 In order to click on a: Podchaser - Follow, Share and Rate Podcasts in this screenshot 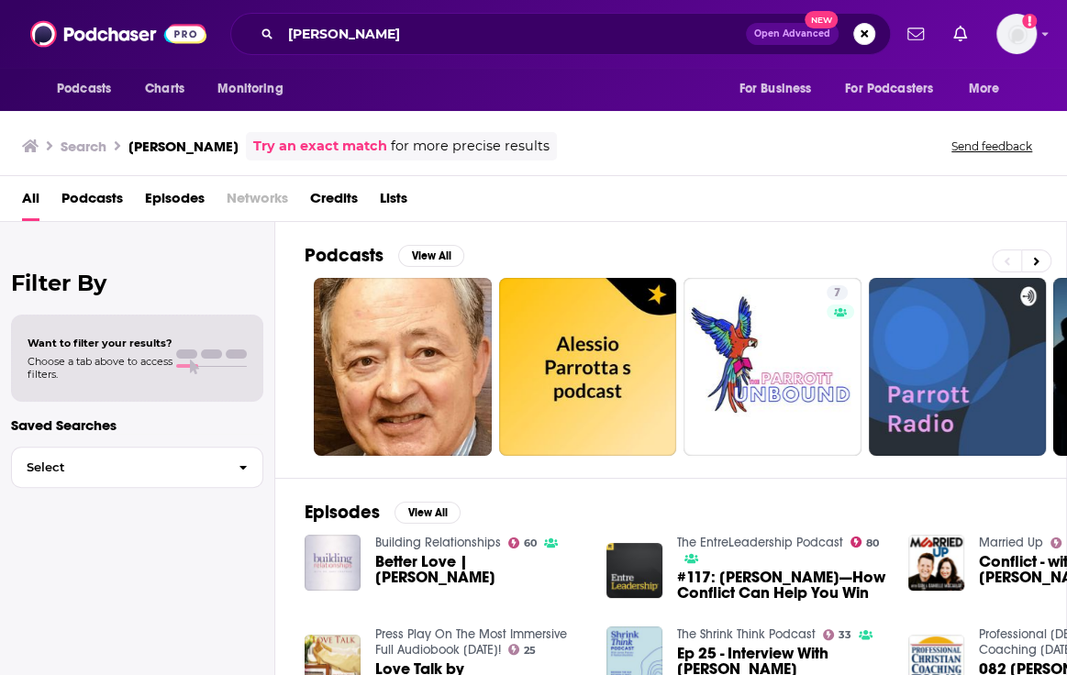, I will do `click(118, 34)`.